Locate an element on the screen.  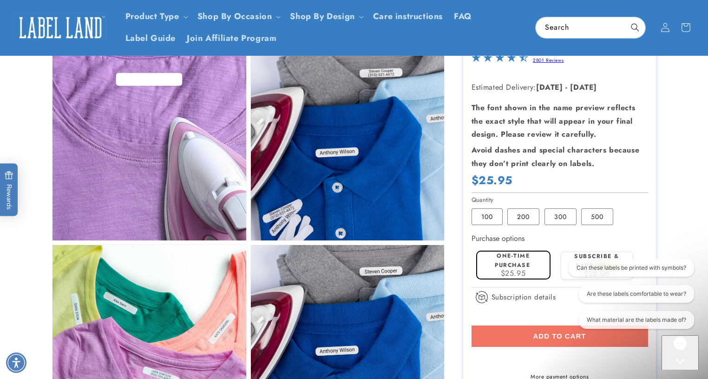
summary: Product Type is located at coordinates (156, 16).